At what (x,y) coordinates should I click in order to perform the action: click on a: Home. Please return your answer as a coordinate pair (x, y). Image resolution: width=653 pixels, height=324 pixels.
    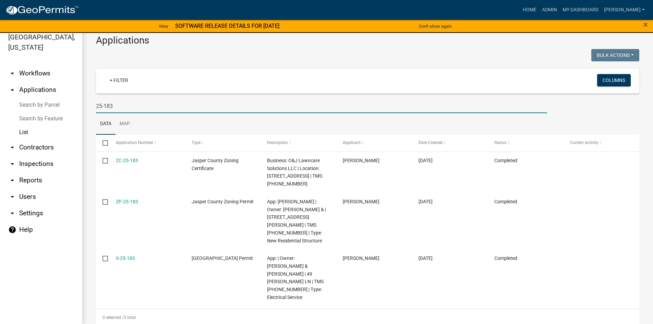
    Looking at the image, I should click on (529, 10).